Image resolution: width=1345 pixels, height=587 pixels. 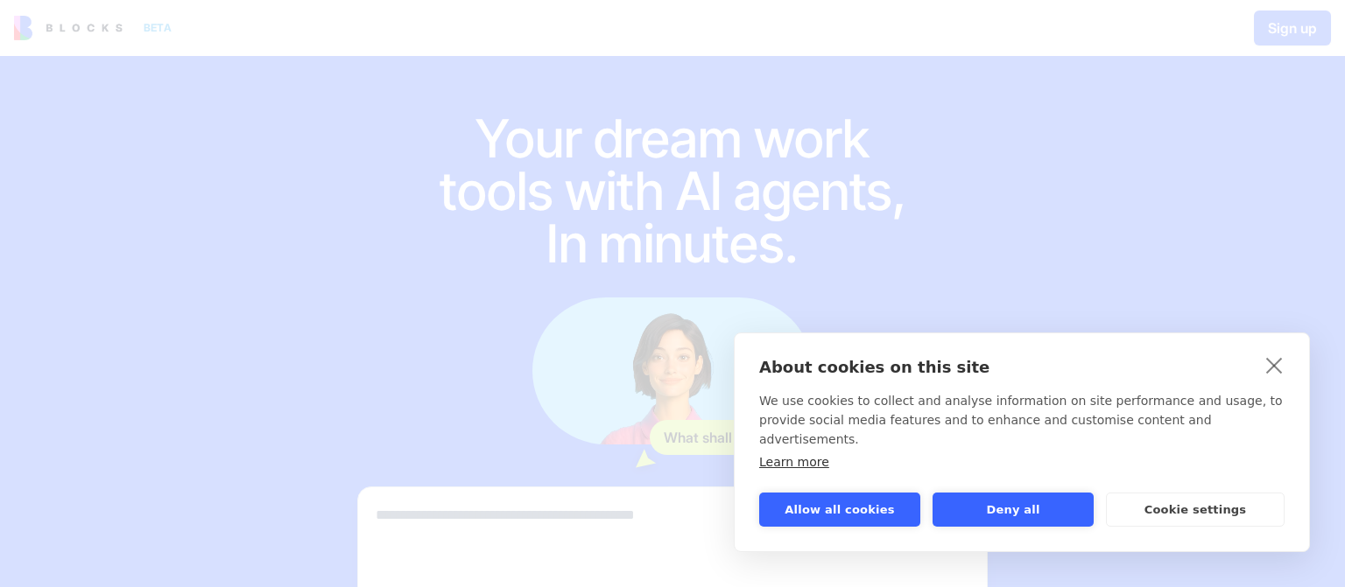 What do you see at coordinates (1013, 509) in the screenshot?
I see `button: Deny all` at bounding box center [1013, 509].